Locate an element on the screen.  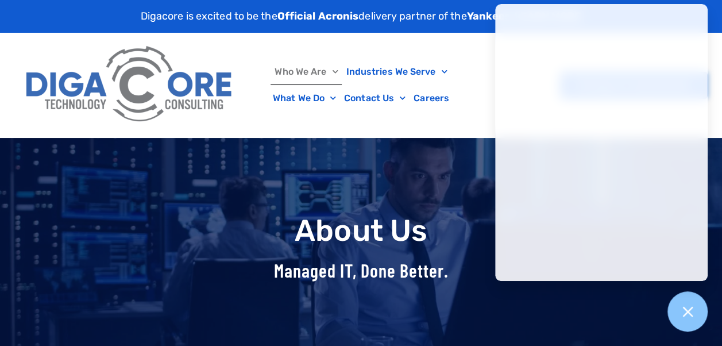
nav: Menu is located at coordinates (361, 85).